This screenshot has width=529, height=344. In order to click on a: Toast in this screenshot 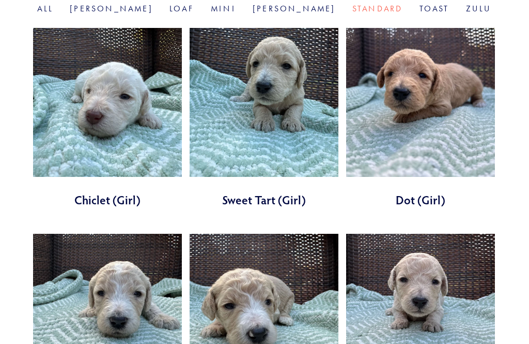, I will do `click(435, 8)`.